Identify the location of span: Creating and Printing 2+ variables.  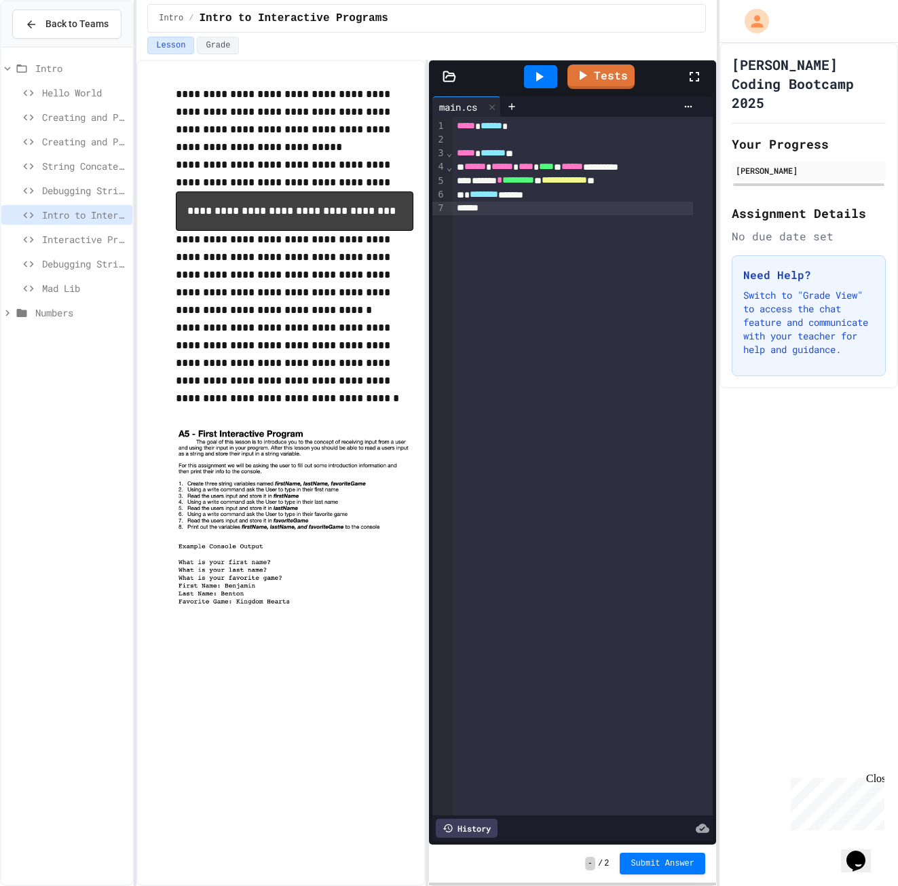
(84, 141).